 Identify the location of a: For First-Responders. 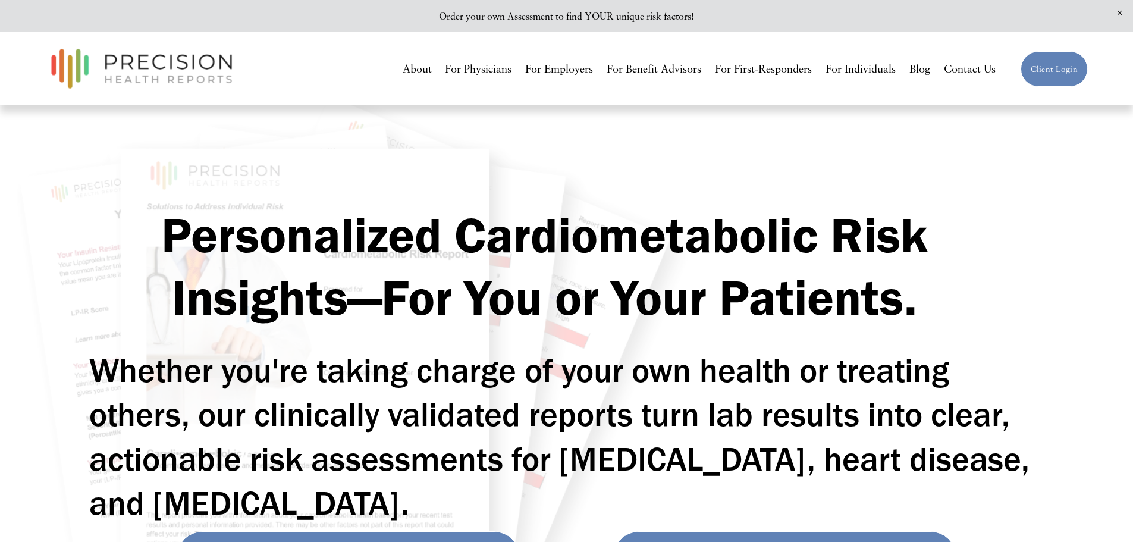
(763, 69).